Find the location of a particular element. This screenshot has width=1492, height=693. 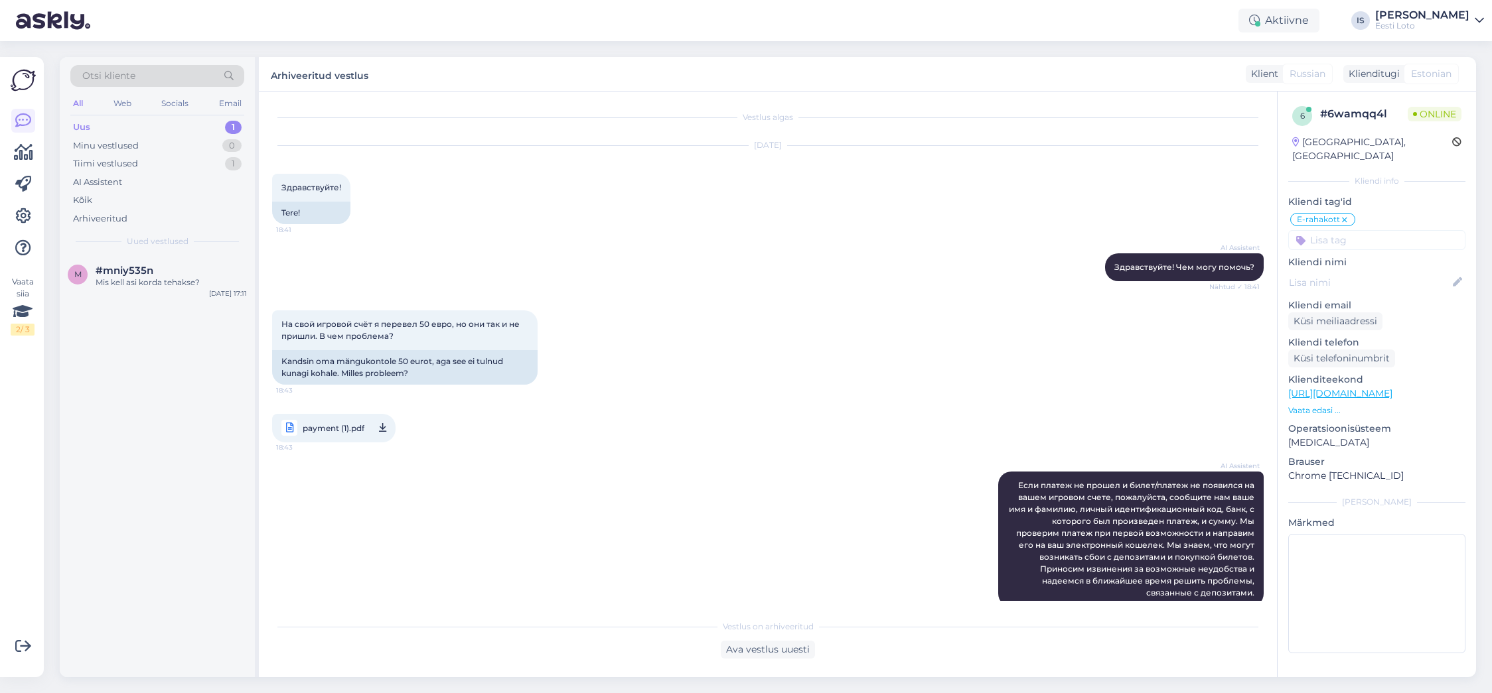

div: Uus is located at coordinates (82, 127).